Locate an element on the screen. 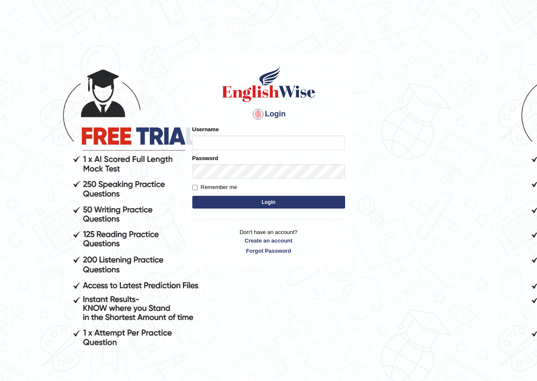  label: Username is located at coordinates (205, 129).